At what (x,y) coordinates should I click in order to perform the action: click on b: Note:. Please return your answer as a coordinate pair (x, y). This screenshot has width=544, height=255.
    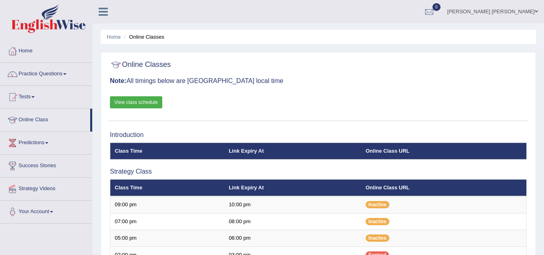
    Looking at the image, I should click on (118, 81).